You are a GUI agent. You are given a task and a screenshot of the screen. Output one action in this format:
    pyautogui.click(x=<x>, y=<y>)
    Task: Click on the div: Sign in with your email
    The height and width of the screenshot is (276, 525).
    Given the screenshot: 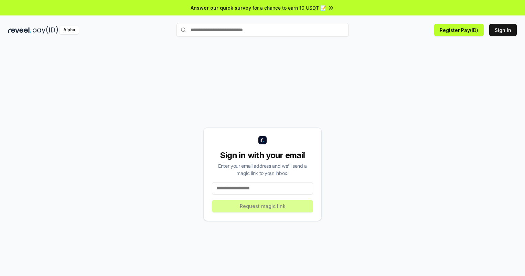 What is the action you would take?
    pyautogui.click(x=263, y=156)
    